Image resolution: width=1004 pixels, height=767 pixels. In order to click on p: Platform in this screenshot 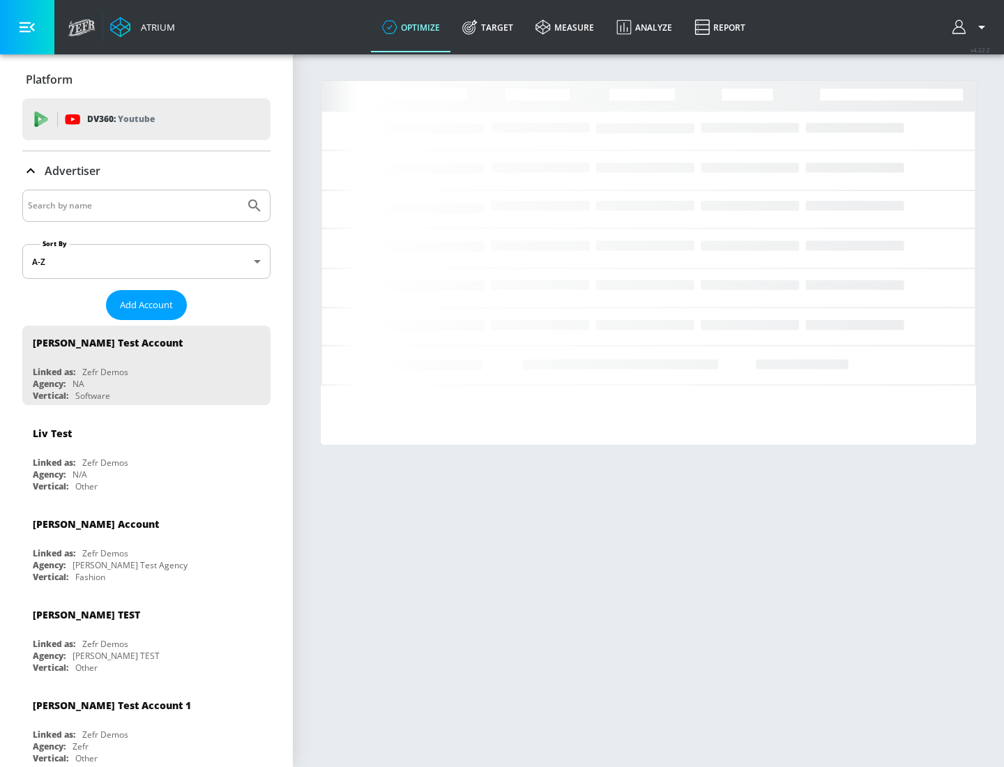, I will do `click(49, 80)`.